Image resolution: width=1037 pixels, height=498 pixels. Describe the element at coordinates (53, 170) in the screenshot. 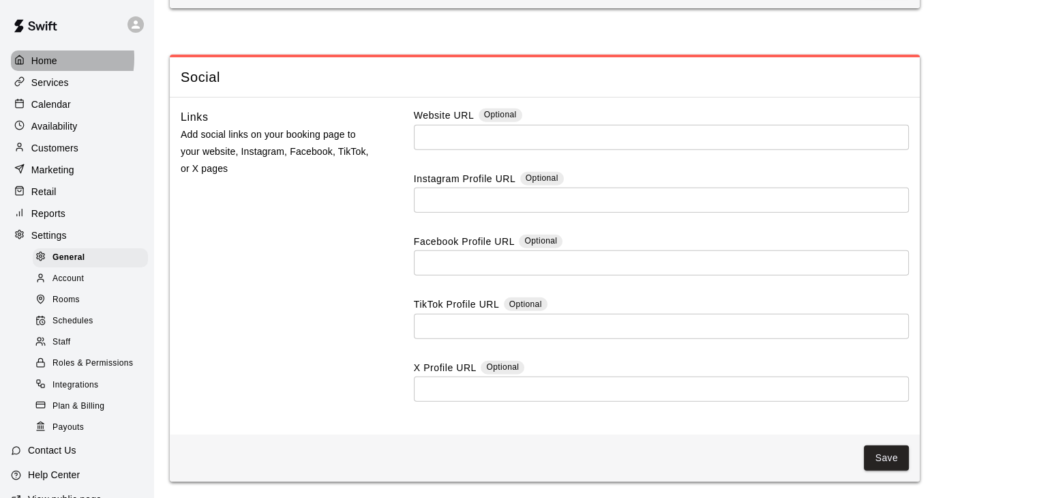

I see `p: Marketing` at that location.